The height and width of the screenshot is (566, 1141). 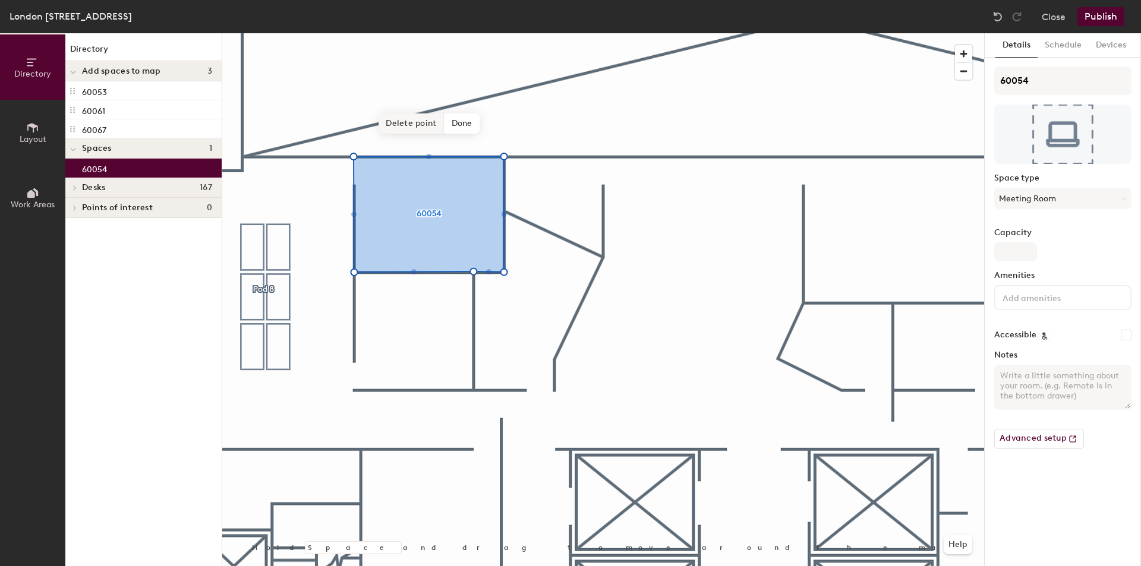 What do you see at coordinates (1053, 17) in the screenshot?
I see `button: Close` at bounding box center [1053, 17].